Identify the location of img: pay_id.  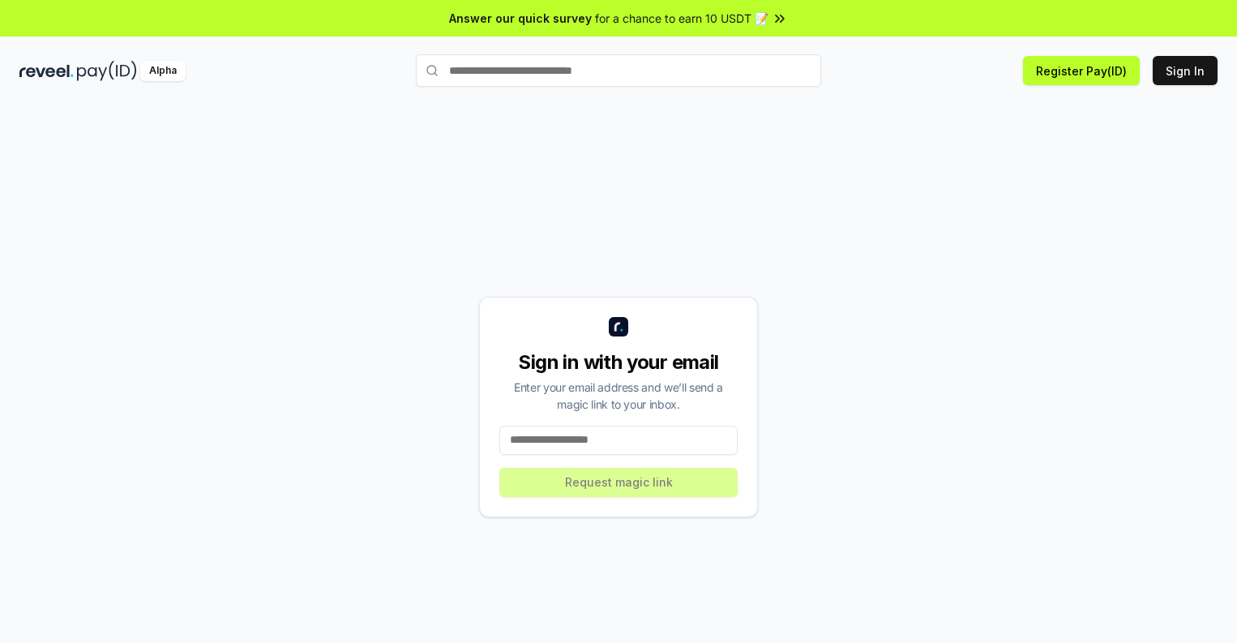
(107, 71).